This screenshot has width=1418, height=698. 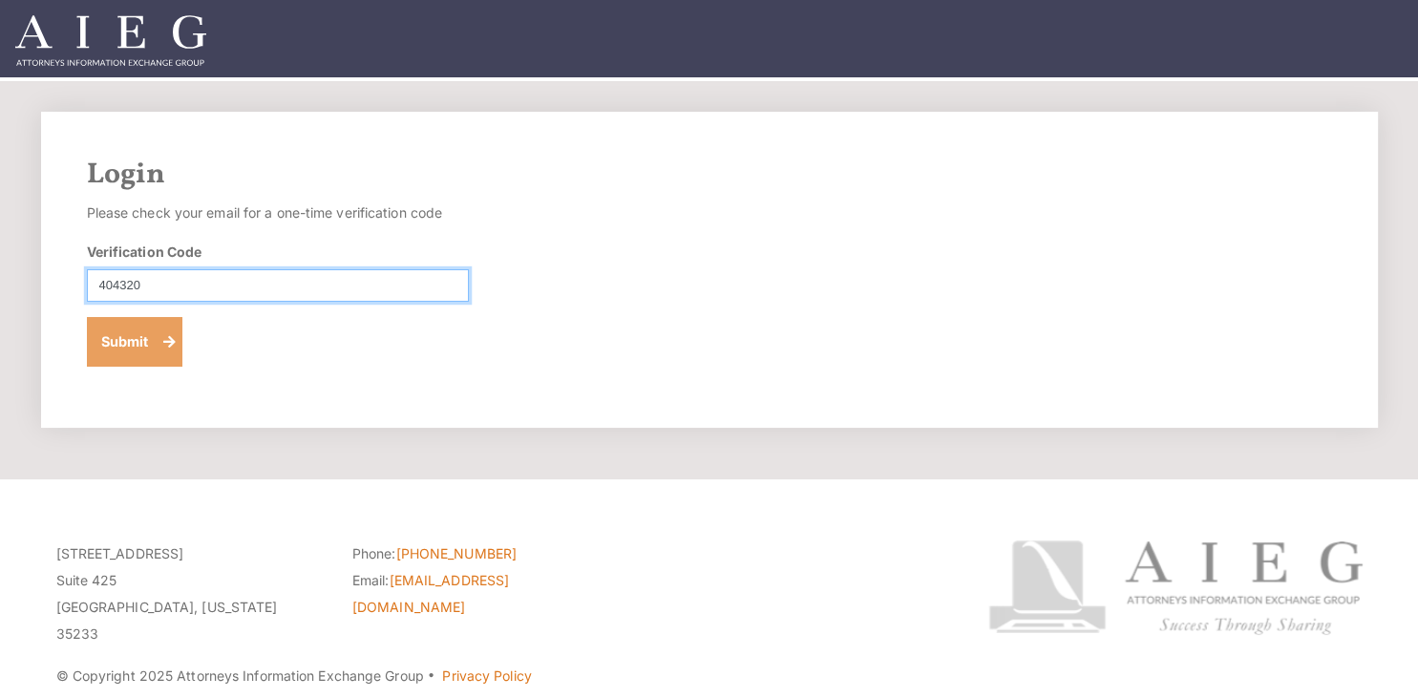 I want to click on p: © Copyright 2025 Attorneys Information Exchange Group, so click(x=486, y=676).